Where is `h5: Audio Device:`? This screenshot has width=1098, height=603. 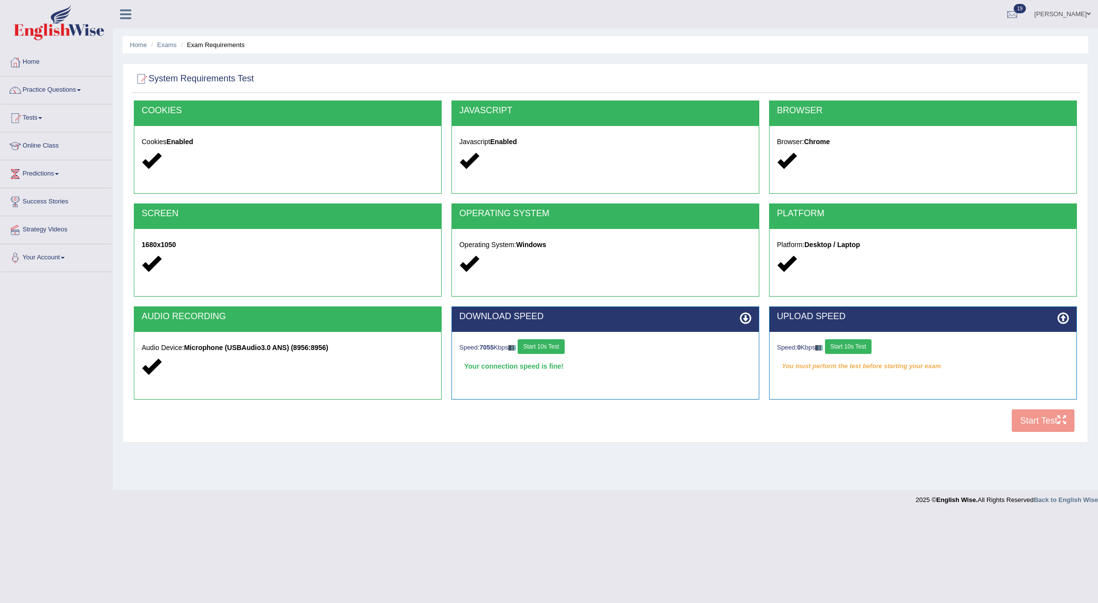
h5: Audio Device: is located at coordinates (288, 348).